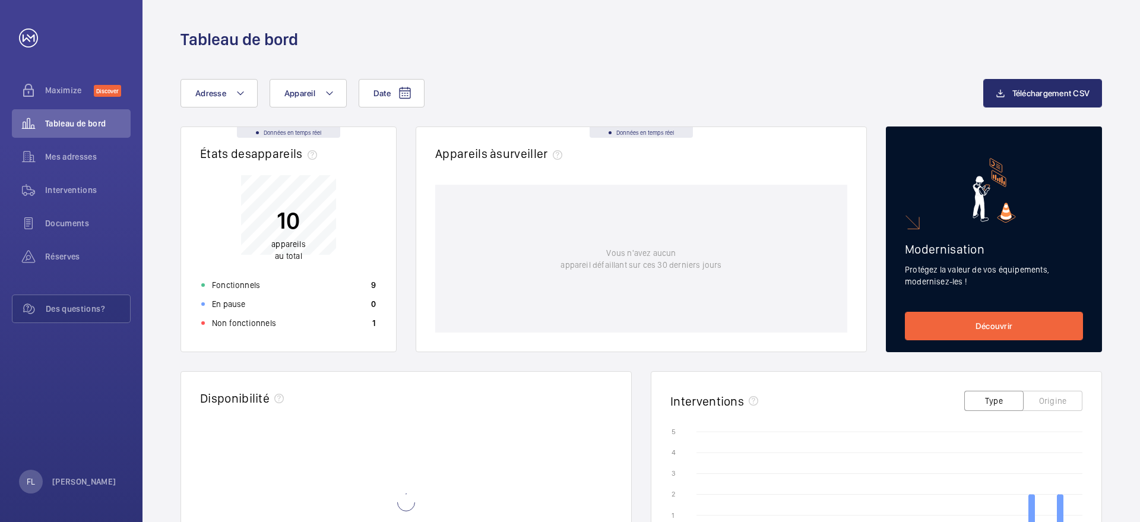  I want to click on text: 1, so click(673, 515).